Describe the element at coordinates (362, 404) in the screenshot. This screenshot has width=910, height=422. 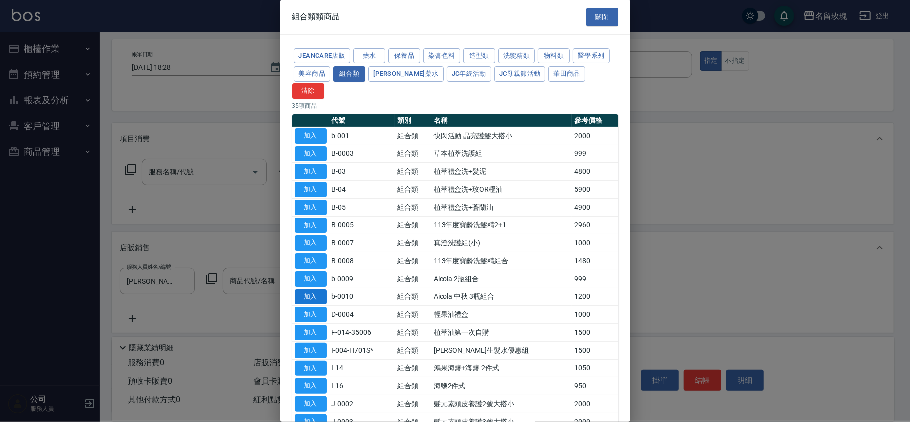
I see `td: J-0002` at that location.